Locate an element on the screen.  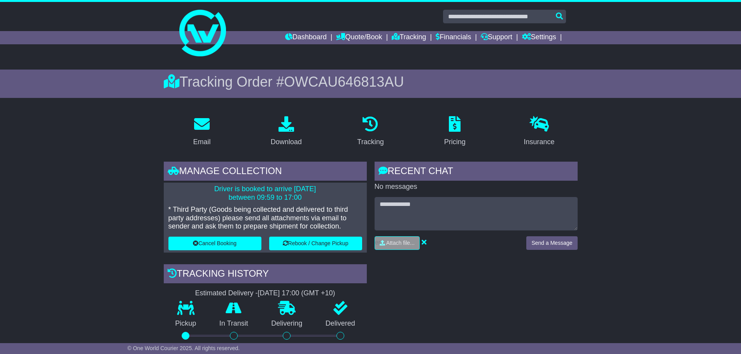
a: Insurance is located at coordinates (539, 132).